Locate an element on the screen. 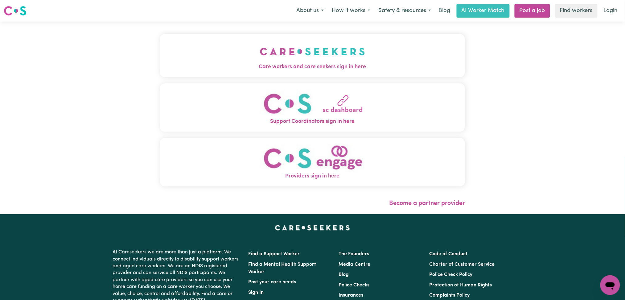  a: Code of Conduct is located at coordinates (449, 254).